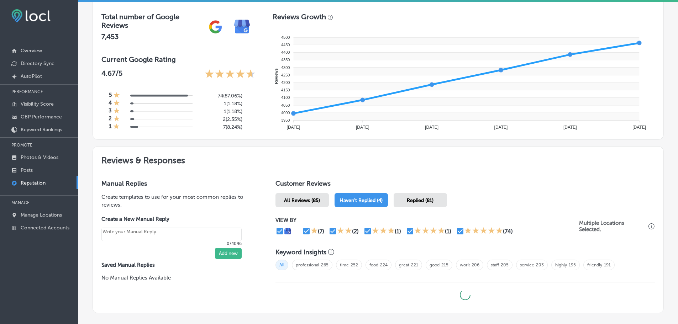 The width and height of the screenshot is (678, 324). What do you see at coordinates (286, 98) in the screenshot?
I see `tspan: 4100` at bounding box center [286, 98].